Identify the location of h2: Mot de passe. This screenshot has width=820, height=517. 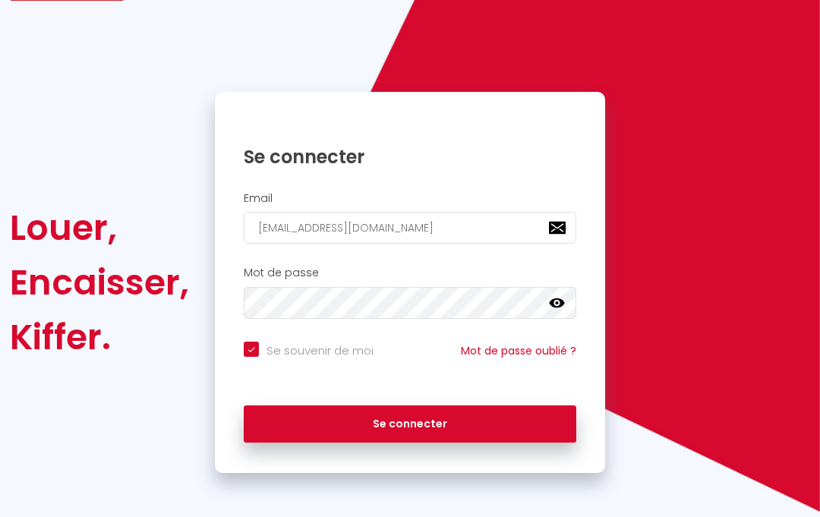
(410, 273).